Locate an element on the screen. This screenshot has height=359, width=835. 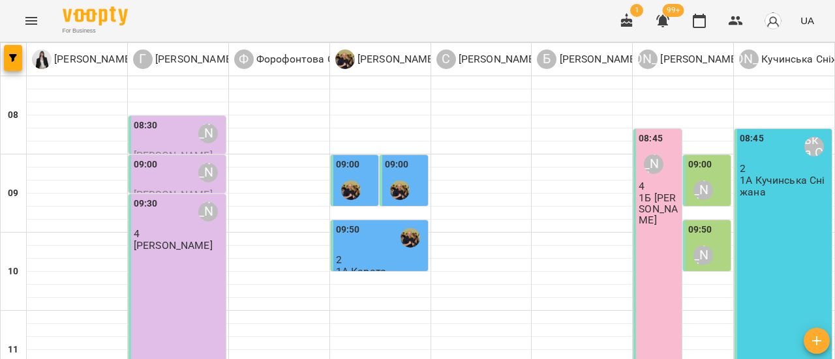
div: Собченко Катерина is located at coordinates (487, 59).